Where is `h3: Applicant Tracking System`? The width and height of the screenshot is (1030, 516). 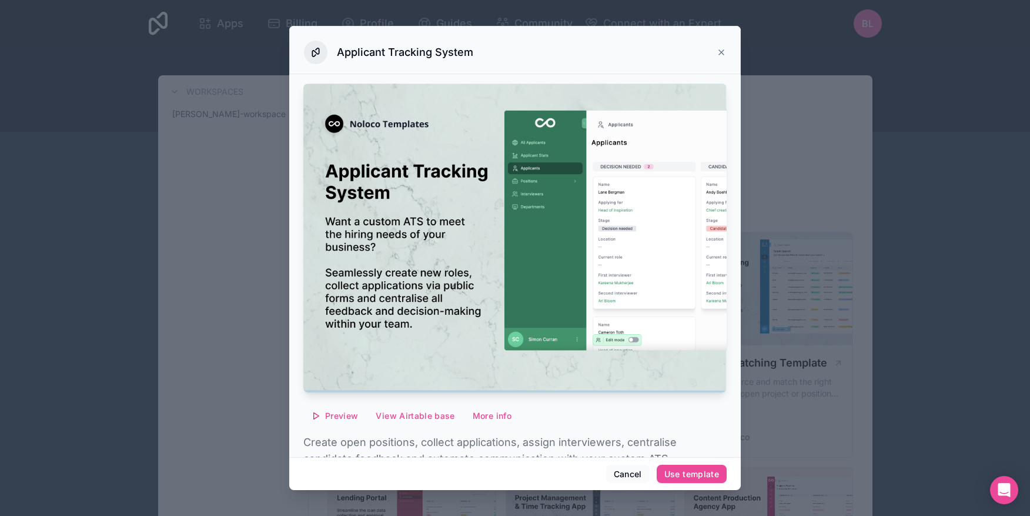 h3: Applicant Tracking System is located at coordinates (405, 52).